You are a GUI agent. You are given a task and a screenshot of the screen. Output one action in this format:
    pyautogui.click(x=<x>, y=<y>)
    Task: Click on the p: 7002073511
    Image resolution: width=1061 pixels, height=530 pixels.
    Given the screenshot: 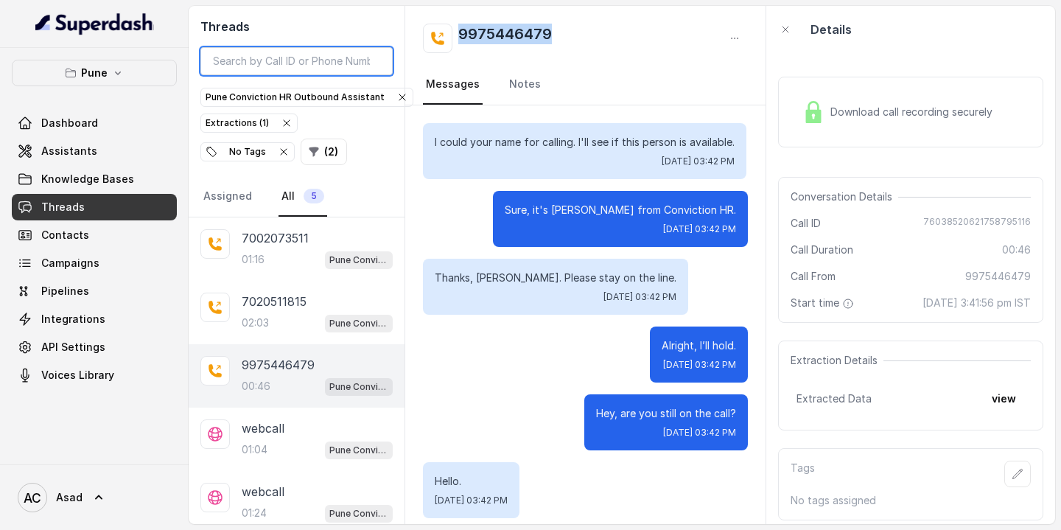 What is the action you would take?
    pyautogui.click(x=275, y=238)
    